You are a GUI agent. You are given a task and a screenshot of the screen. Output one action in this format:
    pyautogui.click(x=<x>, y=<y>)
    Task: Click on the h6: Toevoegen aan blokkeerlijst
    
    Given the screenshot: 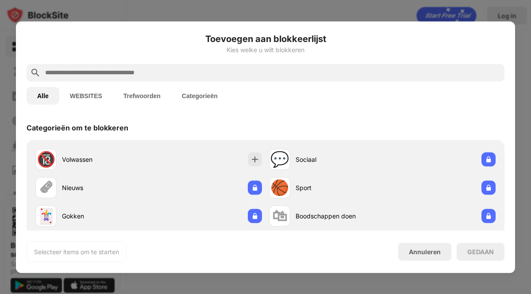 What is the action you would take?
    pyautogui.click(x=266, y=39)
    